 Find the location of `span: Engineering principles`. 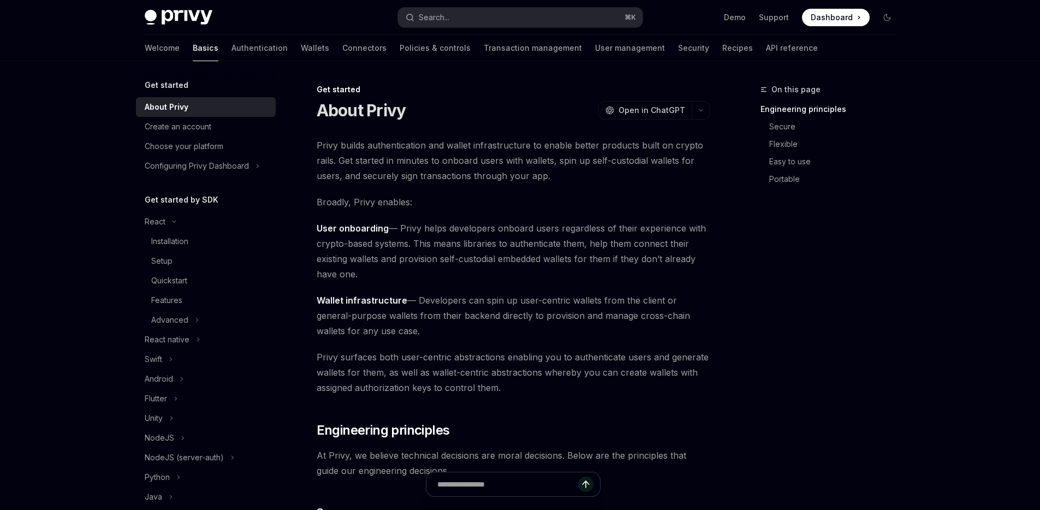

span: Engineering principles is located at coordinates (383, 430).